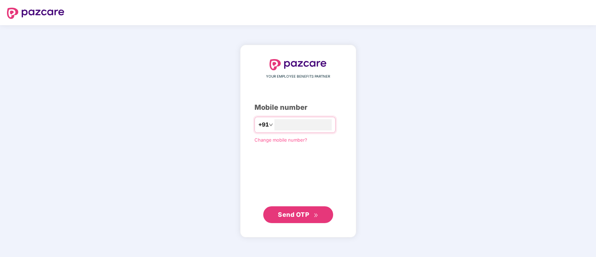 This screenshot has height=257, width=596. I want to click on span: YOUR EMPLOYEE BENEFITS PARTNER, so click(298, 76).